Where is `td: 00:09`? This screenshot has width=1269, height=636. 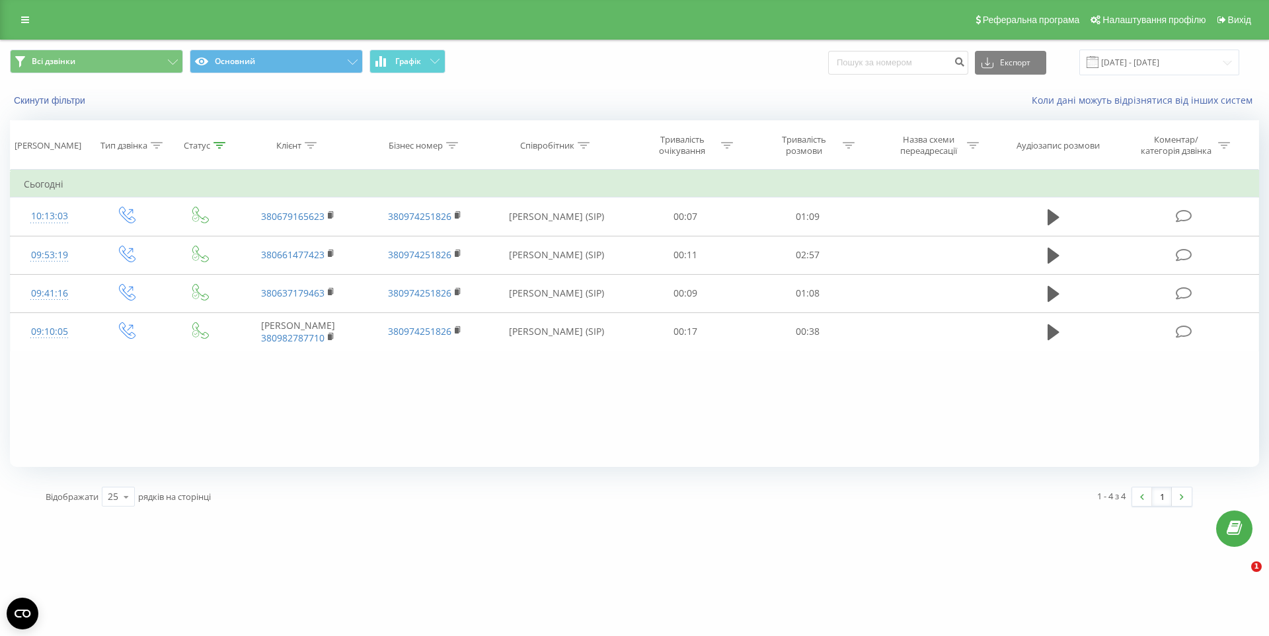
td: 00:09 is located at coordinates (685, 293).